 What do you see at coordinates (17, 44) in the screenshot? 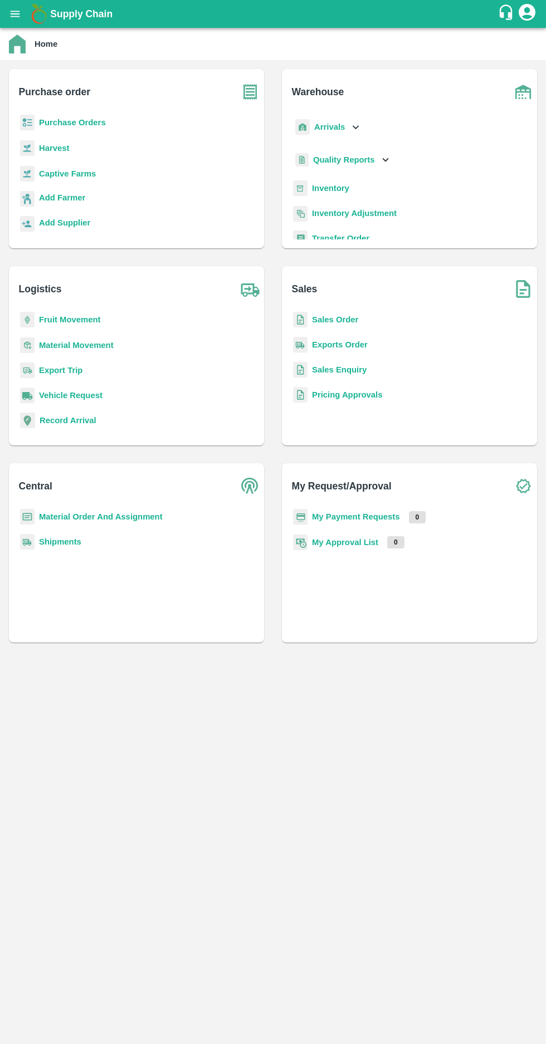
I see `img: home` at bounding box center [17, 44].